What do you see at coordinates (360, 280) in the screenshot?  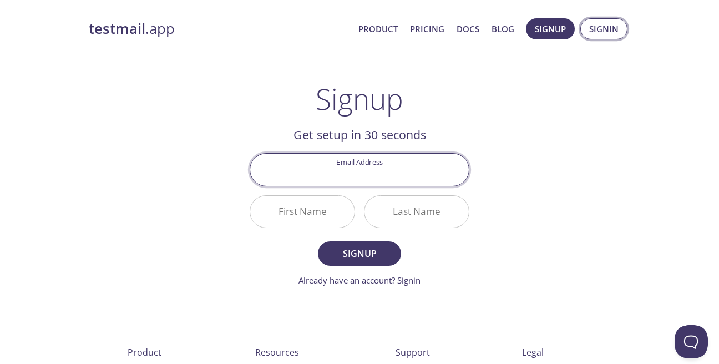 I see `a: Already have an account? Signin` at bounding box center [360, 280].